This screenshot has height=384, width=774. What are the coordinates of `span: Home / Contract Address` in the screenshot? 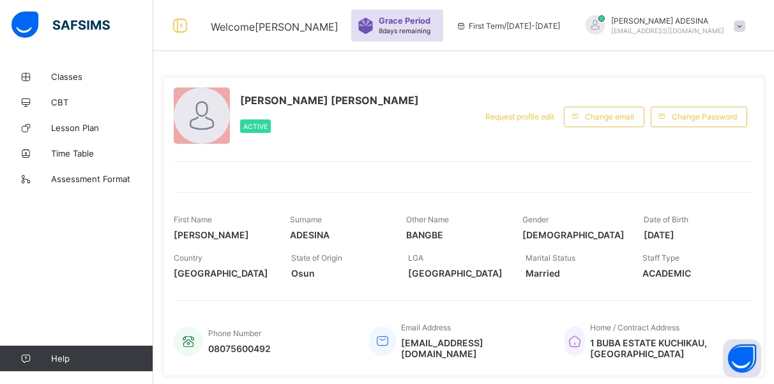 It's located at (635, 327).